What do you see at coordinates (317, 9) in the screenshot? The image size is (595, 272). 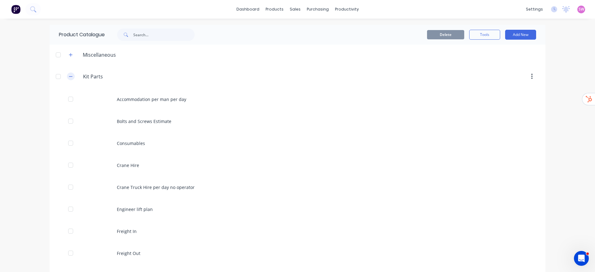 I see `div: purchasing` at bounding box center [317, 9].